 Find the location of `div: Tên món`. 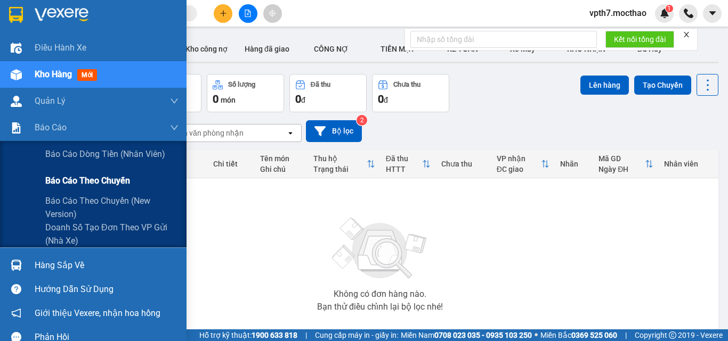

div: Tên món is located at coordinates (281, 159).